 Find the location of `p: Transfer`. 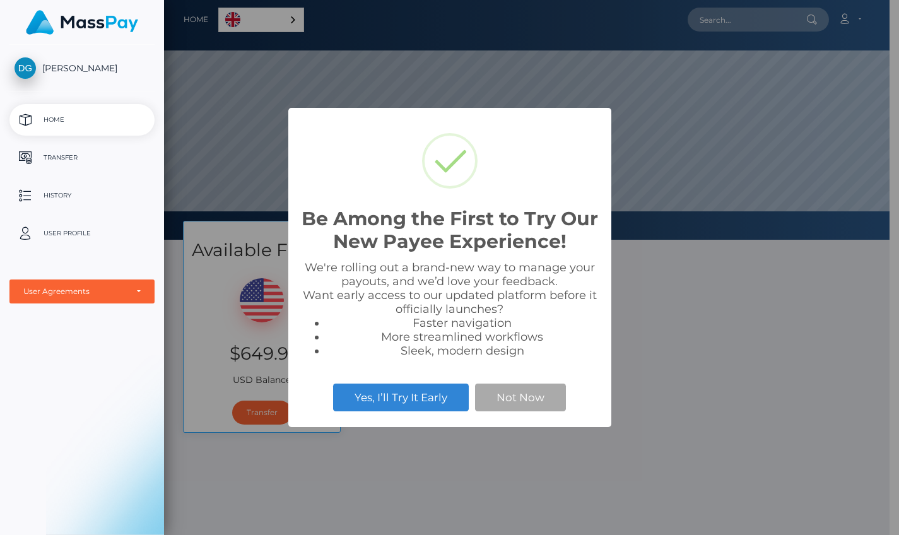

p: Transfer is located at coordinates (82, 158).